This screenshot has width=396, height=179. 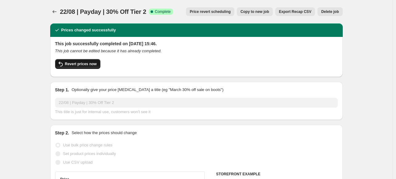 I want to click on button: Revert prices now, so click(x=78, y=64).